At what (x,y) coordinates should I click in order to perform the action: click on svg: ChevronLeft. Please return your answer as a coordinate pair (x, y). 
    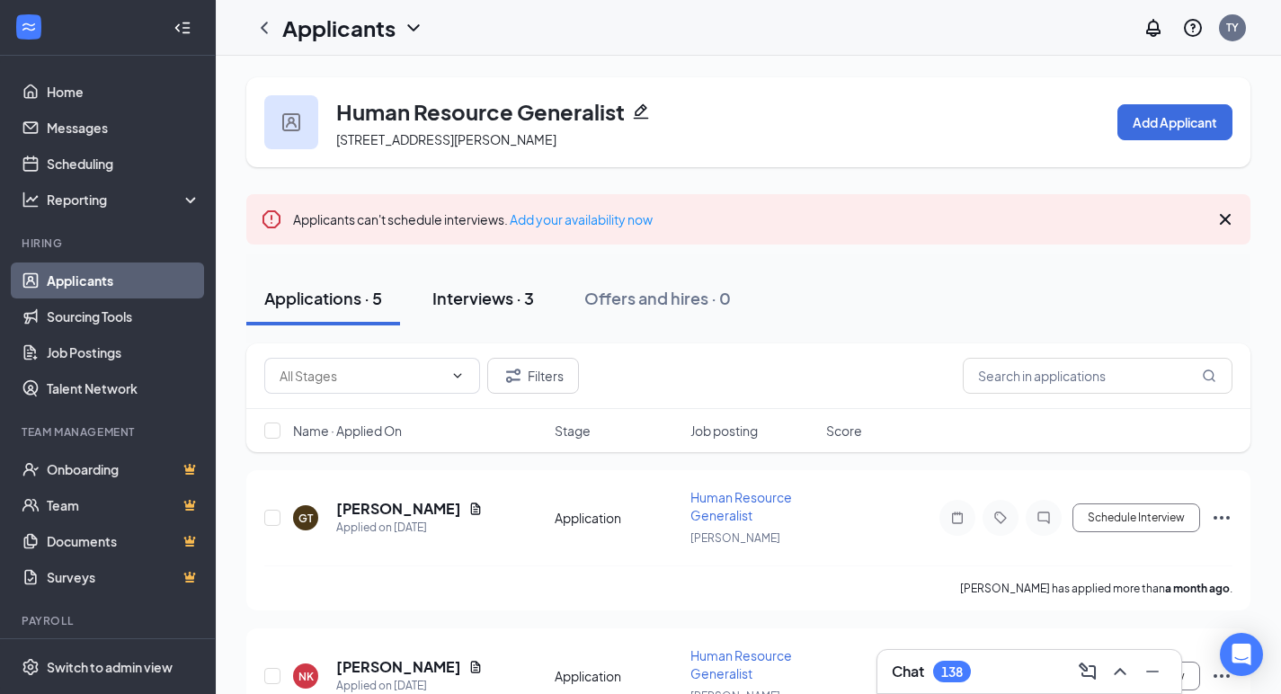
    Looking at the image, I should click on (264, 28).